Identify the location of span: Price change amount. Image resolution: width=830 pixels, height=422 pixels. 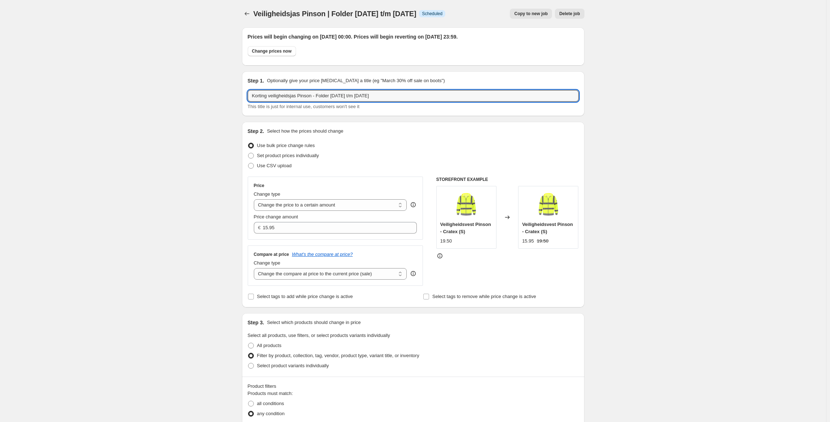
(276, 217).